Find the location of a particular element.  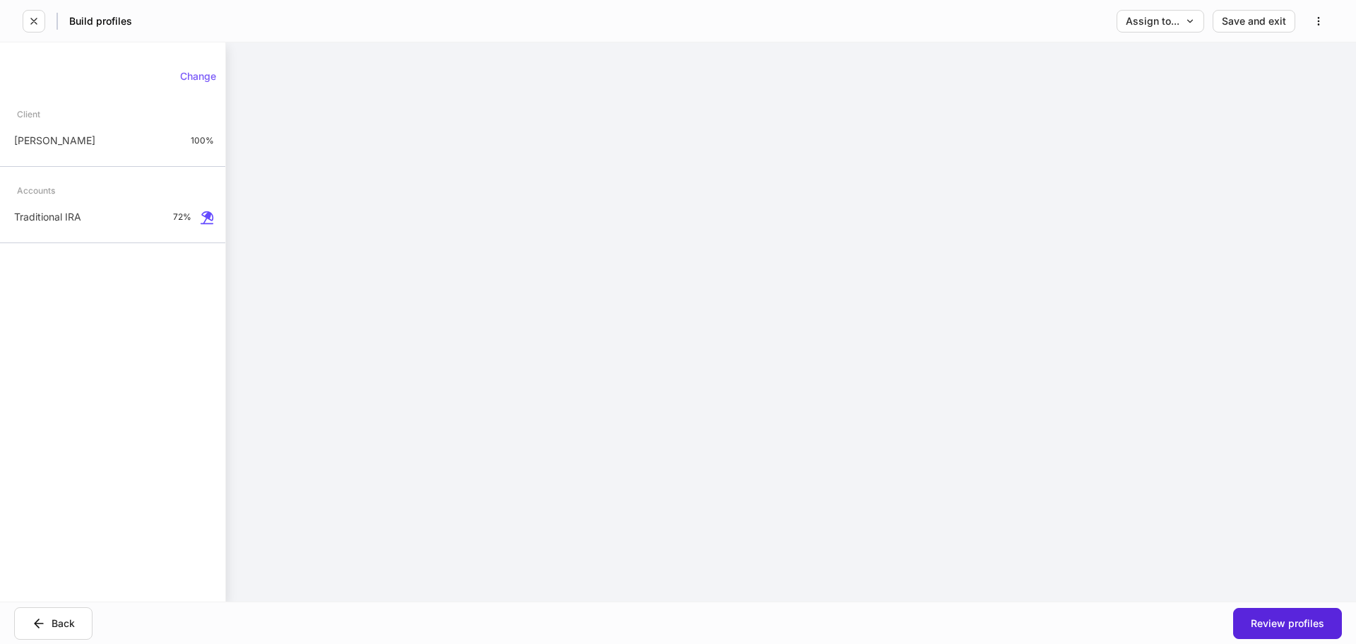

div: Save and exit is located at coordinates (1254, 21).